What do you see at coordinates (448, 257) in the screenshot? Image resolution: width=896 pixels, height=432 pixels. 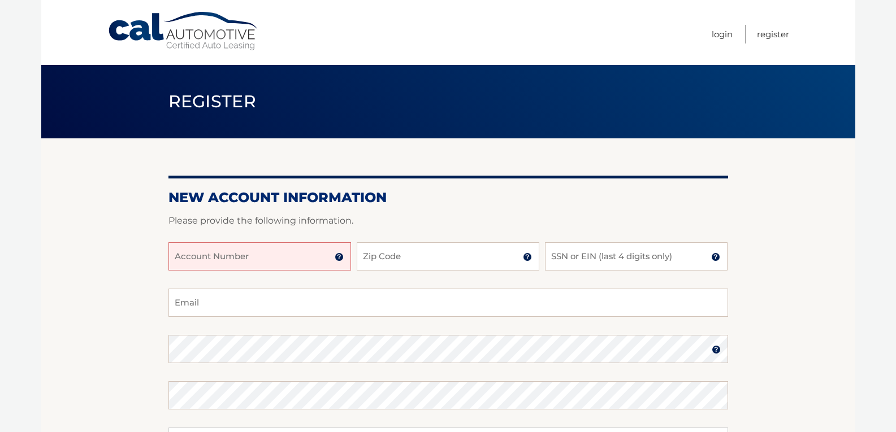 I see `input: Zip Code` at bounding box center [448, 257].